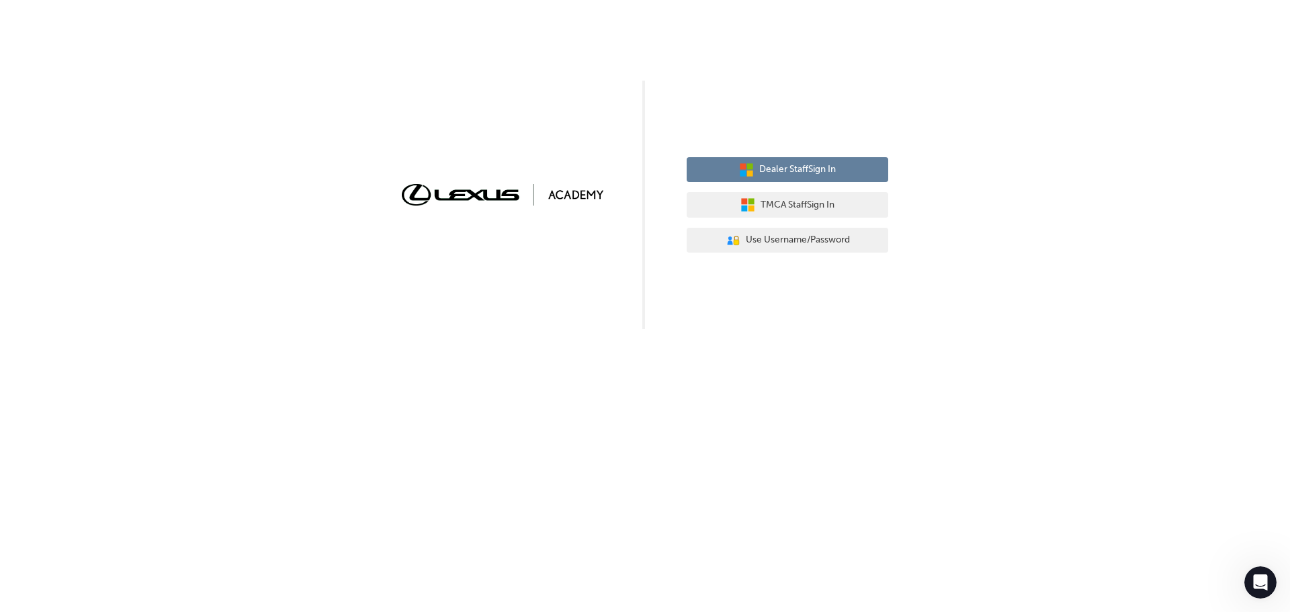  What do you see at coordinates (787, 241) in the screenshot?
I see `button: Use Username/Password` at bounding box center [787, 241].